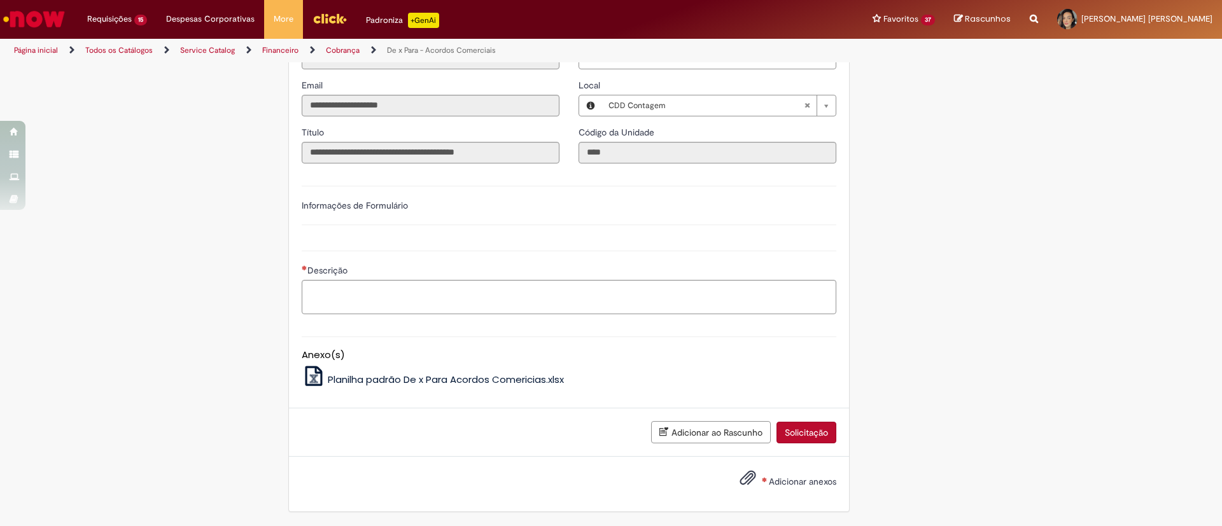 Image resolution: width=1222 pixels, height=526 pixels. Describe the element at coordinates (591, 106) in the screenshot. I see `button: Local, Visualizar este registro CDD Contagem` at that location.